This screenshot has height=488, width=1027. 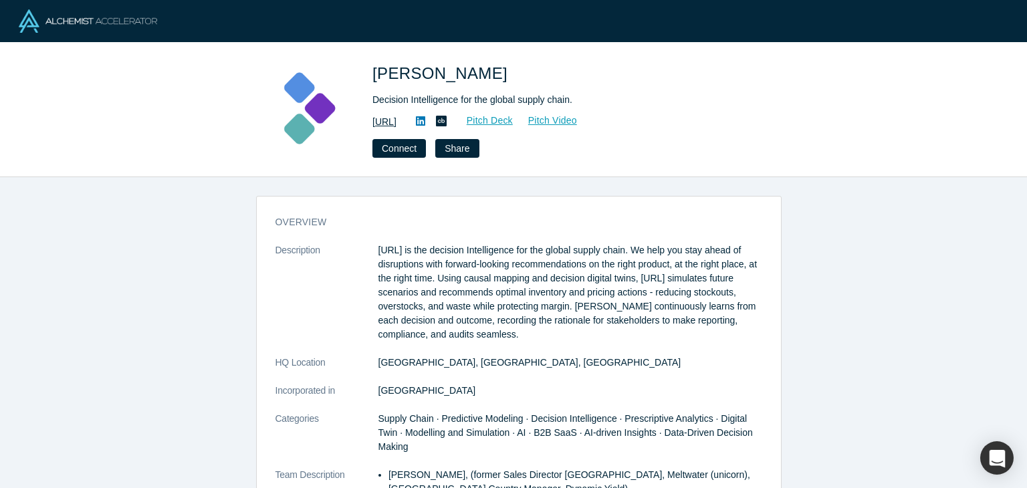 What do you see at coordinates (566, 432) in the screenshot?
I see `span: Supply Chain · Predictive Modeling · Decision Intelligence · Prescriptive Analytics · Digital Twi...` at bounding box center [566, 432].